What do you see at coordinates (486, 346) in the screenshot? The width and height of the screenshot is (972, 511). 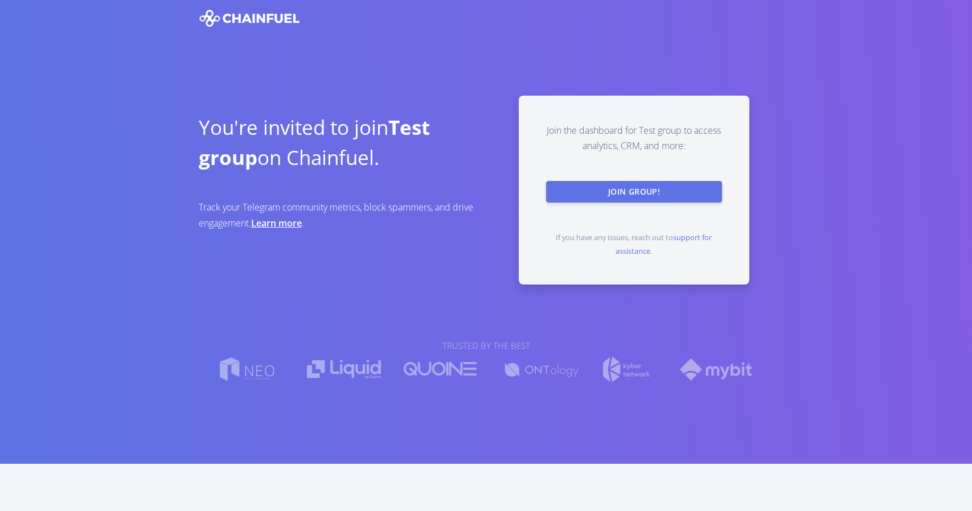 I see `h4: Trusted by the best` at bounding box center [486, 346].